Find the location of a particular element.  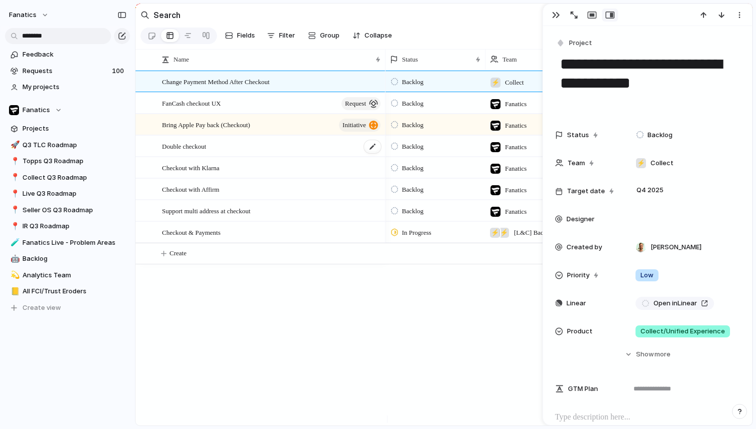

div: 📍Topps Q3 Roadmap is located at coordinates (68, 161).